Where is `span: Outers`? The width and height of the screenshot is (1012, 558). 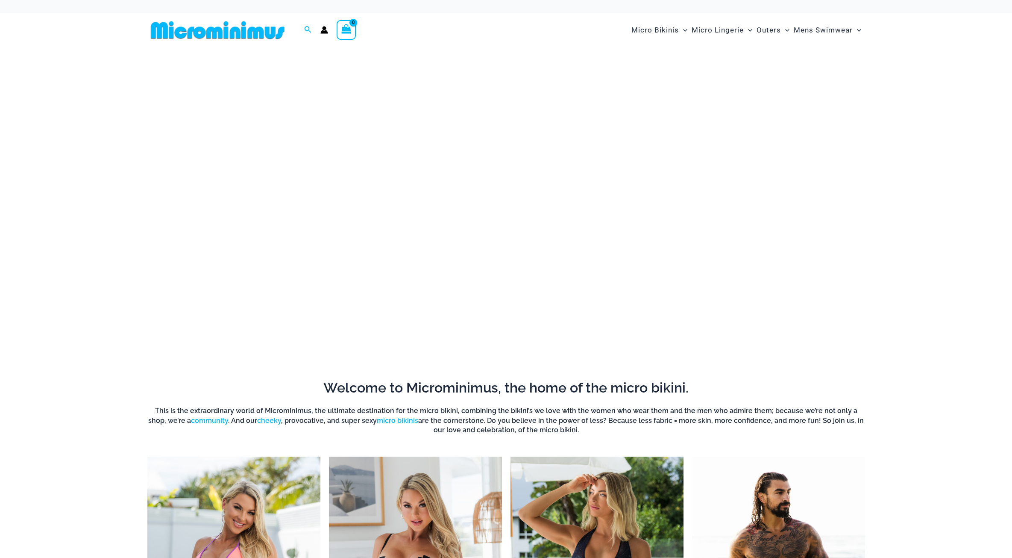
span: Outers is located at coordinates (769, 30).